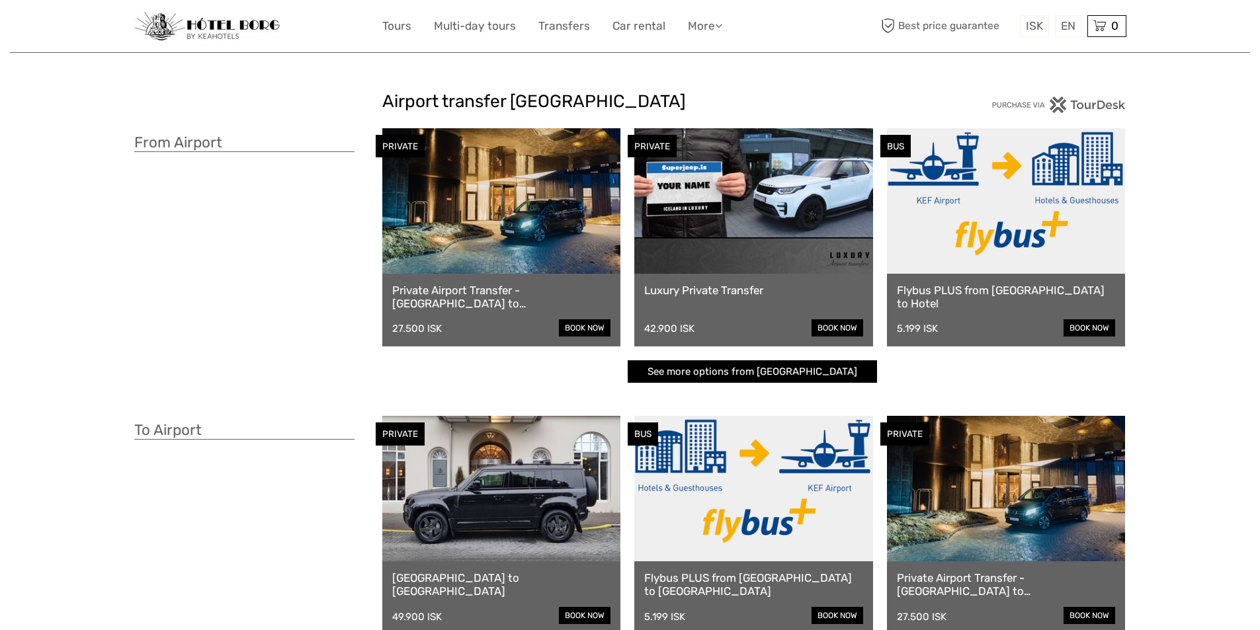  Describe the element at coordinates (639, 26) in the screenshot. I see `a: Car rental` at that location.